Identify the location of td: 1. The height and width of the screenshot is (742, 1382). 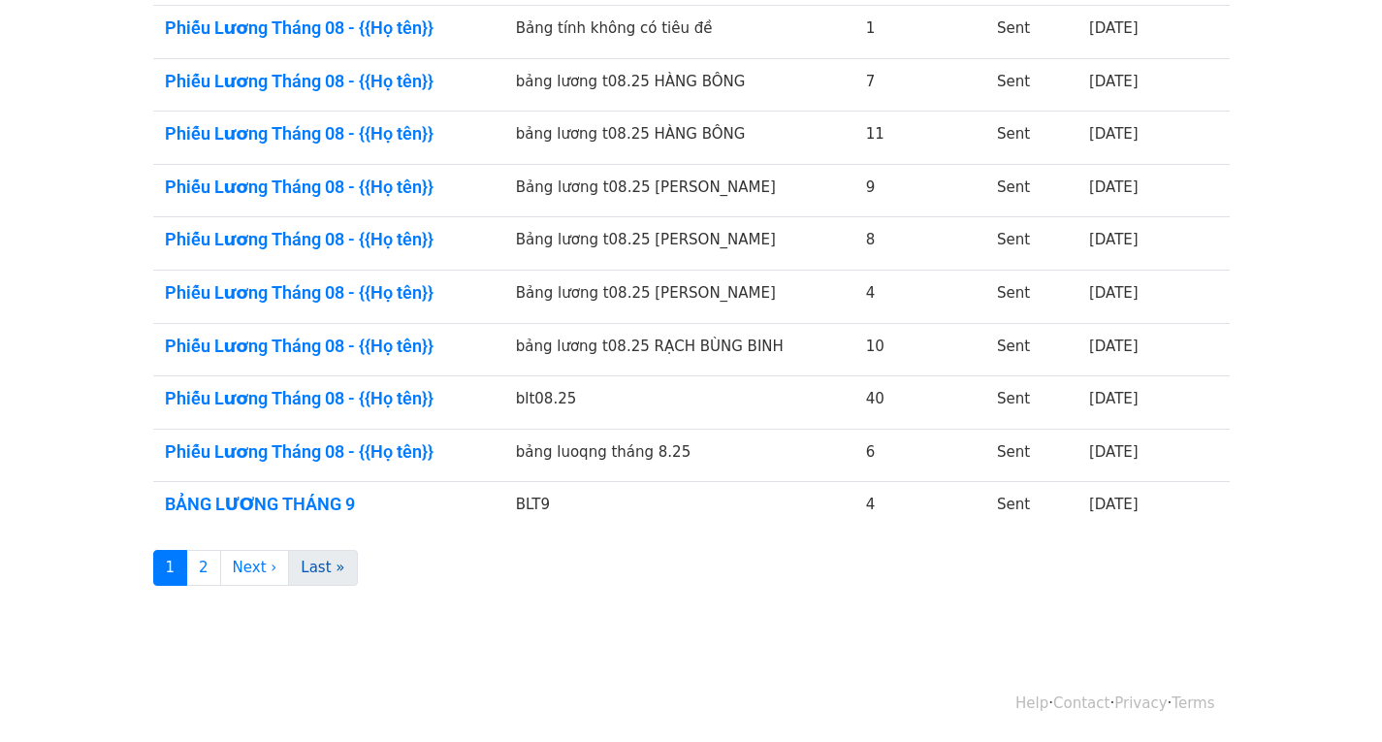
(920, 32).